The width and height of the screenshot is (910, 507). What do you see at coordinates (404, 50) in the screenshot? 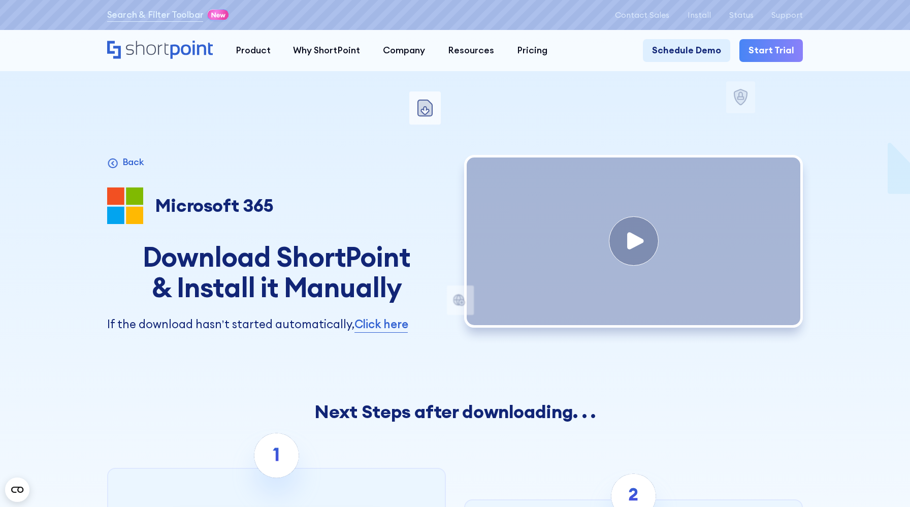
I see `div: Company` at bounding box center [404, 50].